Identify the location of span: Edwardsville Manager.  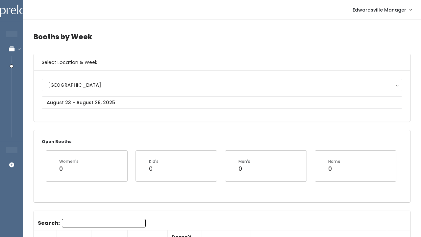
(379, 10).